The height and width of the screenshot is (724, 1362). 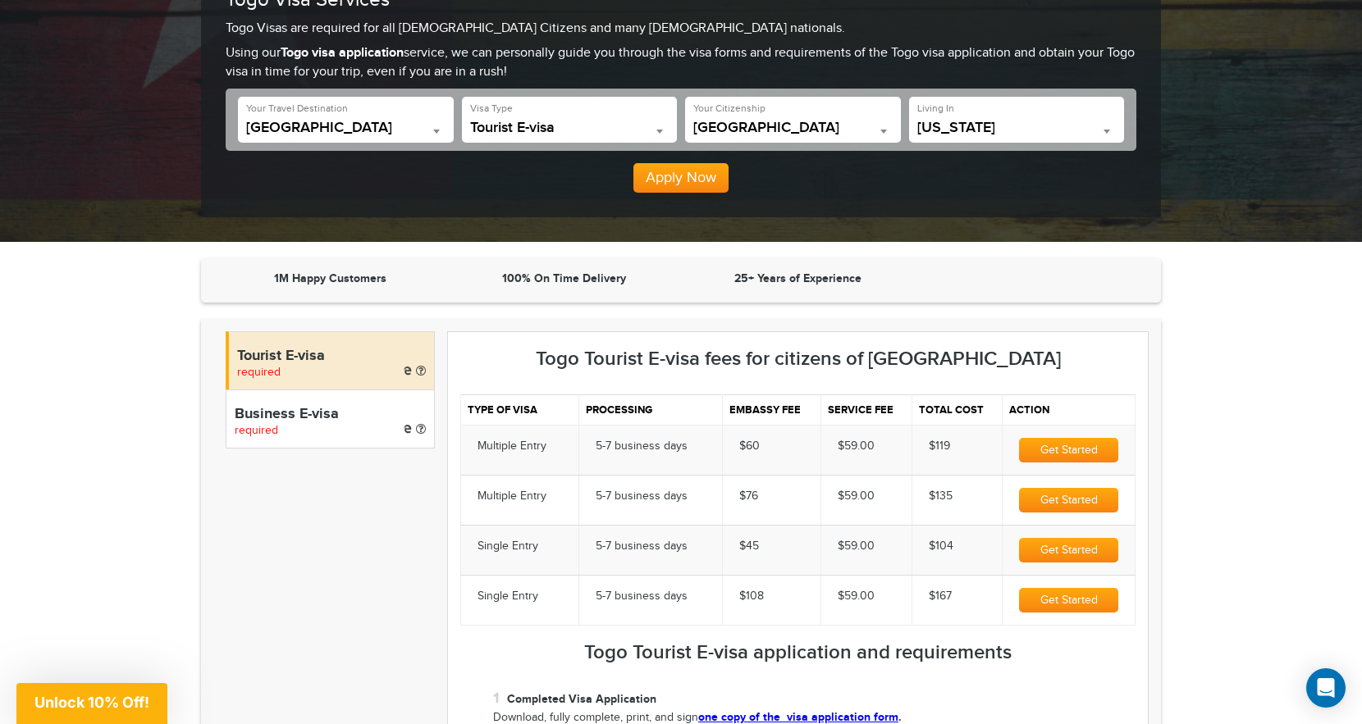 I want to click on span: $45, so click(x=749, y=546).